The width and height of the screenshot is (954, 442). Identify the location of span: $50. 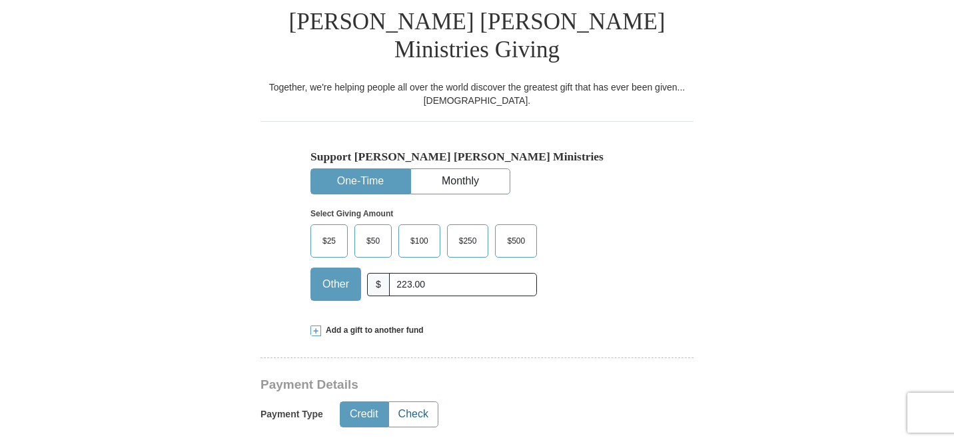
(373, 241).